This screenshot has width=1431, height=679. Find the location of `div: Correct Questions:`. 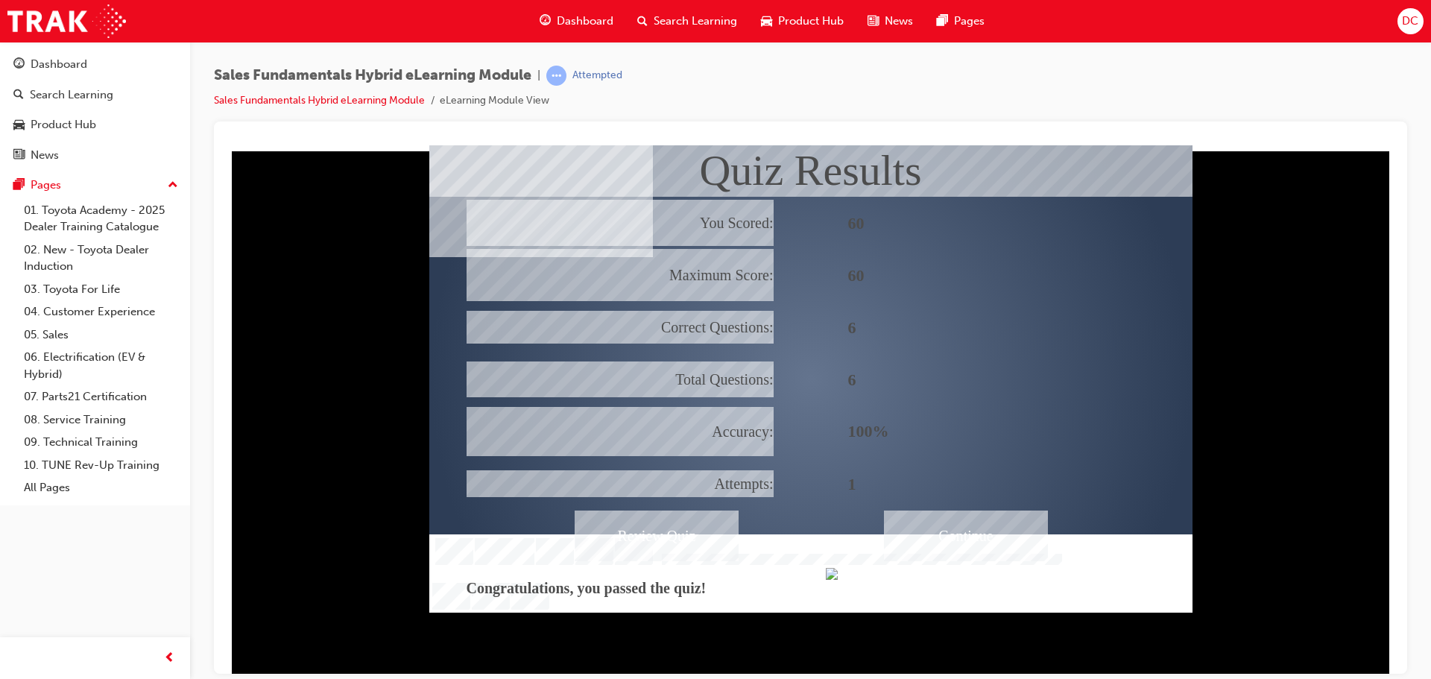

div: Correct Questions: is located at coordinates (394, 182).